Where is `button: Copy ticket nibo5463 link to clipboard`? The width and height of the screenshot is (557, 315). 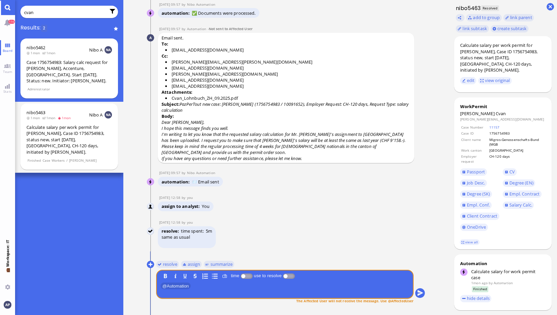 button: Copy ticket nibo5463 link to clipboard is located at coordinates (460, 18).